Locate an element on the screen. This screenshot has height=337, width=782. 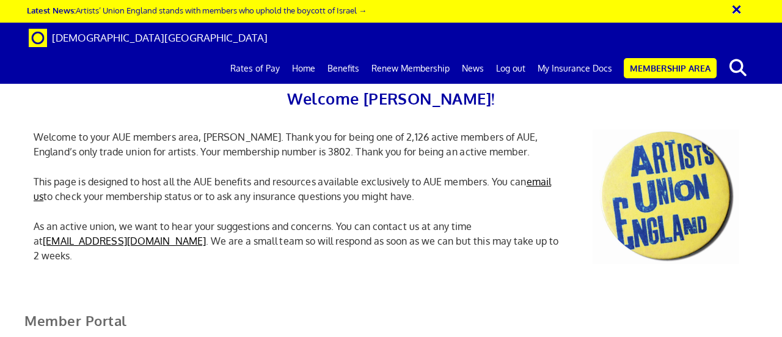
a: Latest News:Artists’ Union England stands with members who uphold the boycott of Israel → is located at coordinates (197, 10).